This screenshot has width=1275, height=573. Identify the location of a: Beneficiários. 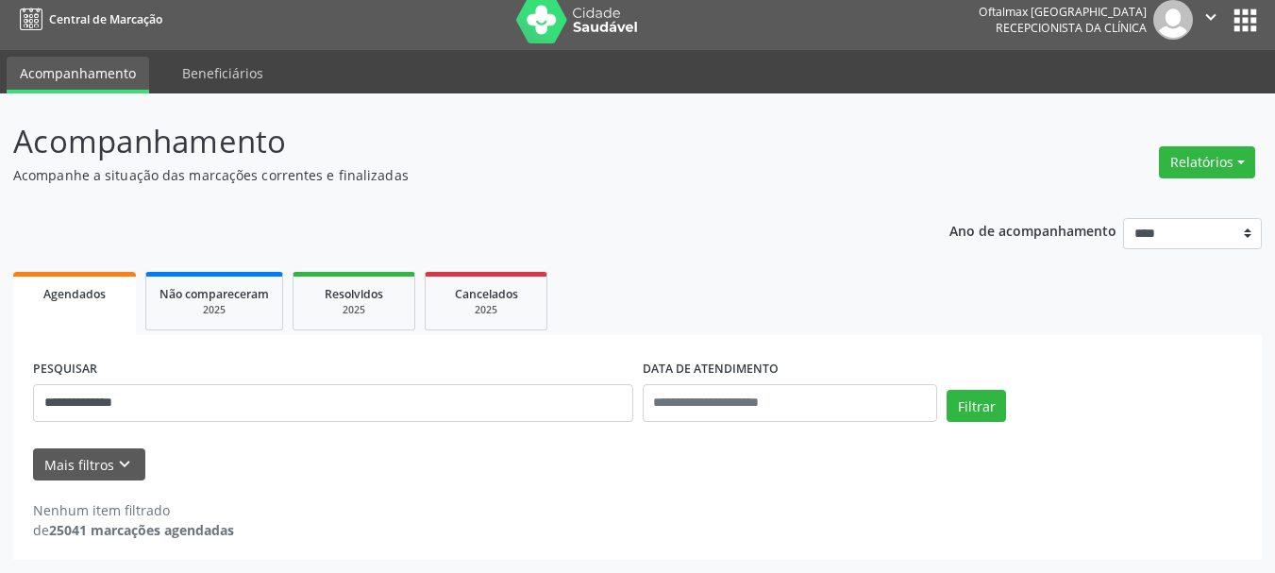
(223, 73).